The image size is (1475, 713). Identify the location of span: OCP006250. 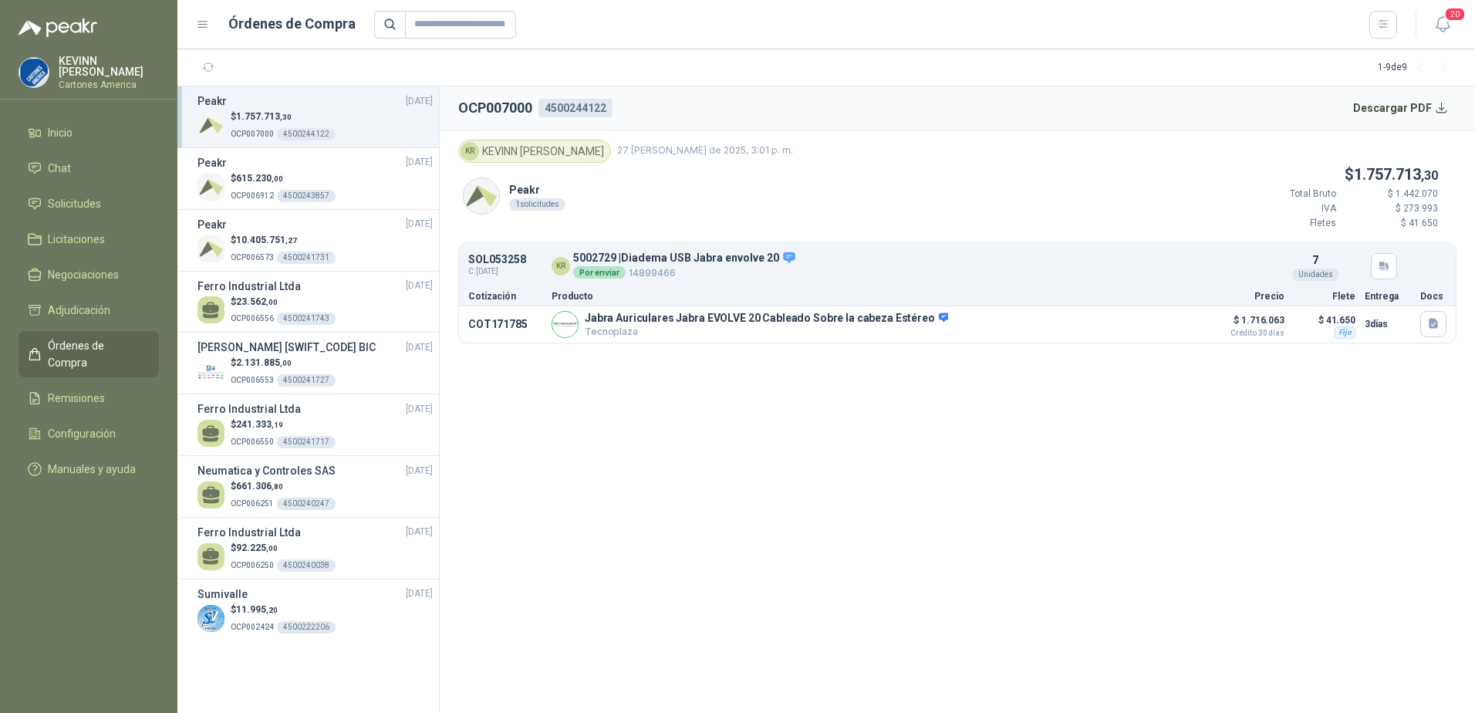
(252, 565).